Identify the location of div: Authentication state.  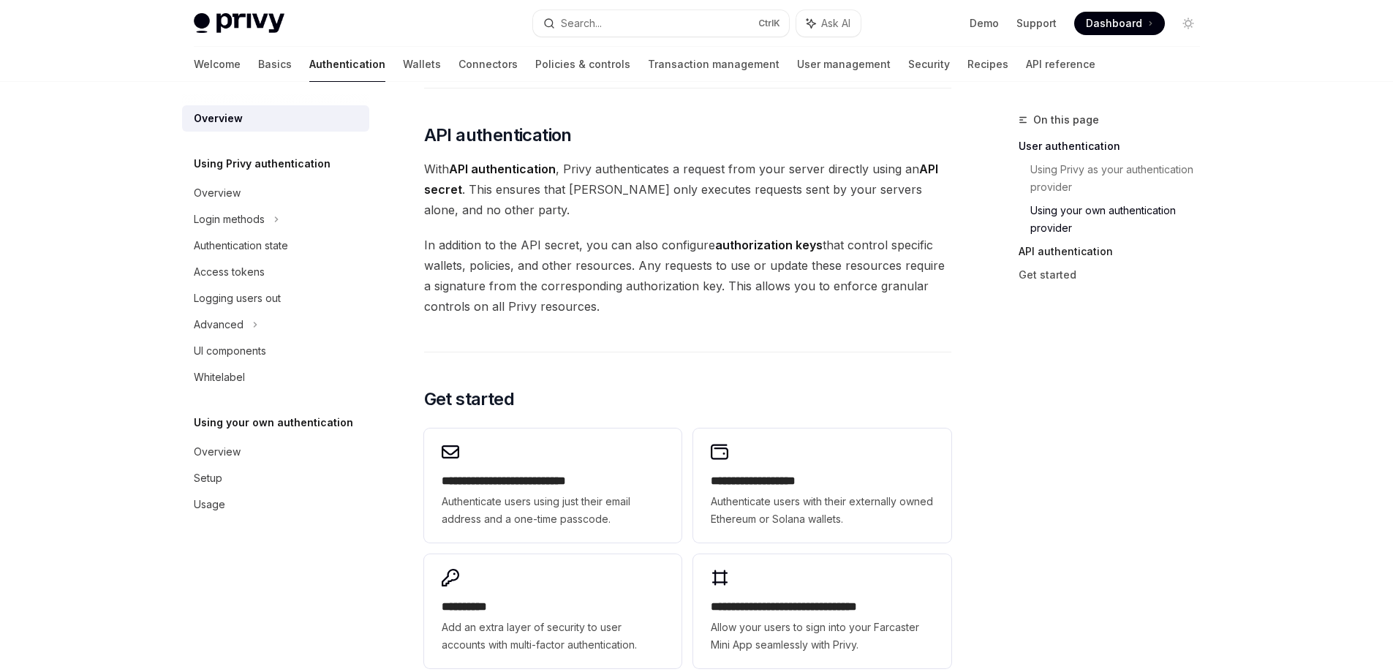
(241, 246).